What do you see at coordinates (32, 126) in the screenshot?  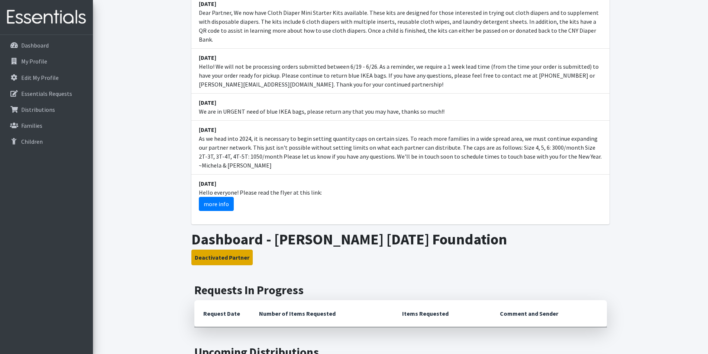 I see `p: Families` at bounding box center [32, 126].